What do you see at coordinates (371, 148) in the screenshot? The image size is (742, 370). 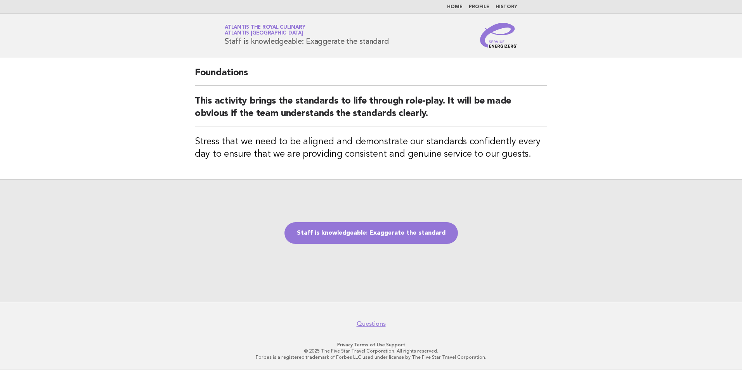 I see `h3: Stress that we need to be aligned and demonstrate our standards confidently every day to ensure t...` at bounding box center [371, 148].